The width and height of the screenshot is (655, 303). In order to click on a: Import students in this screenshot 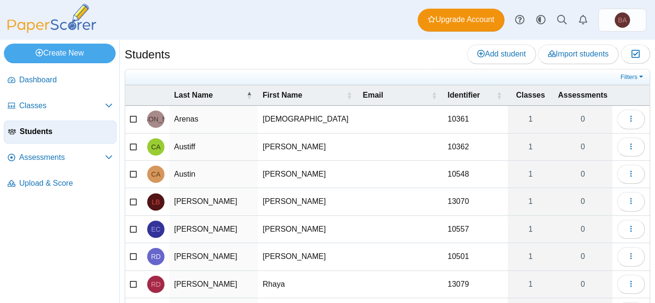, I will do `click(578, 54)`.